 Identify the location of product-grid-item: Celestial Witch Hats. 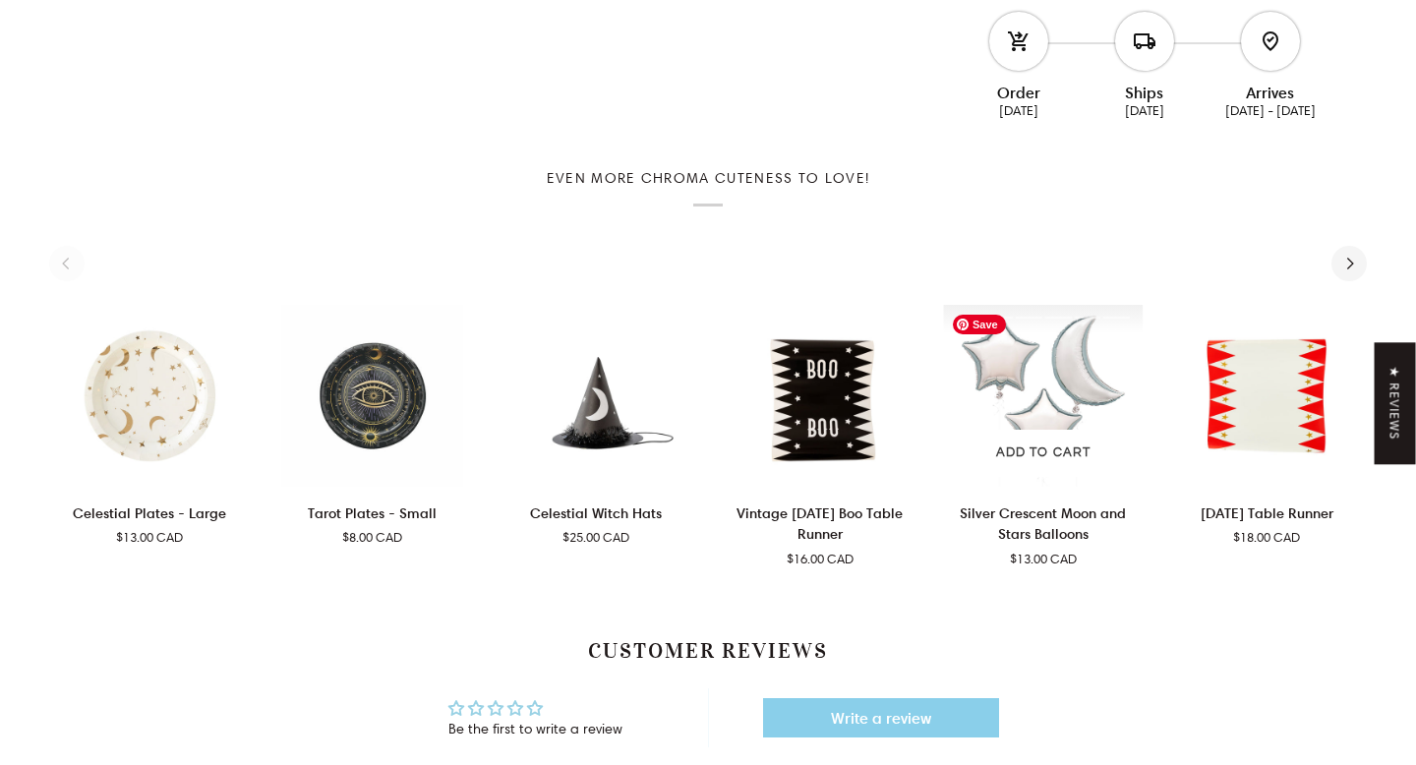
(596, 426).